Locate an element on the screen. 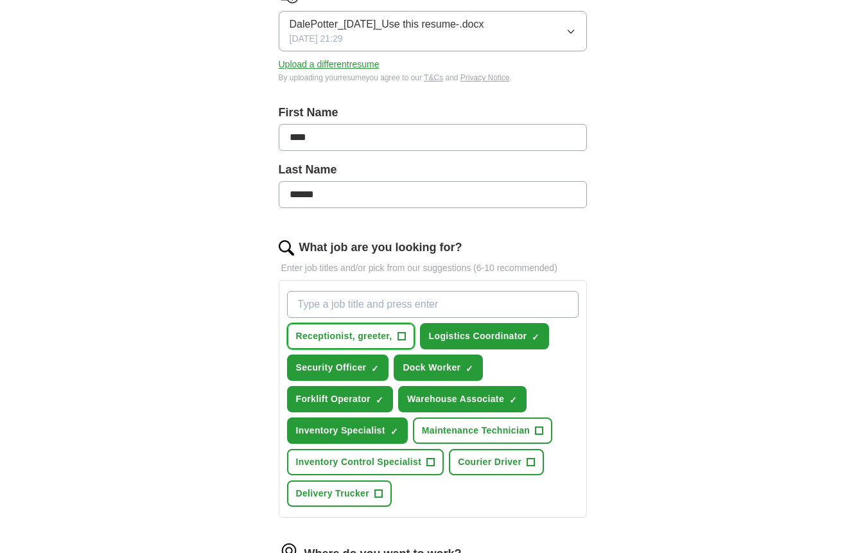 The image size is (865, 553). span: Inventory Control Specialist is located at coordinates (359, 462).